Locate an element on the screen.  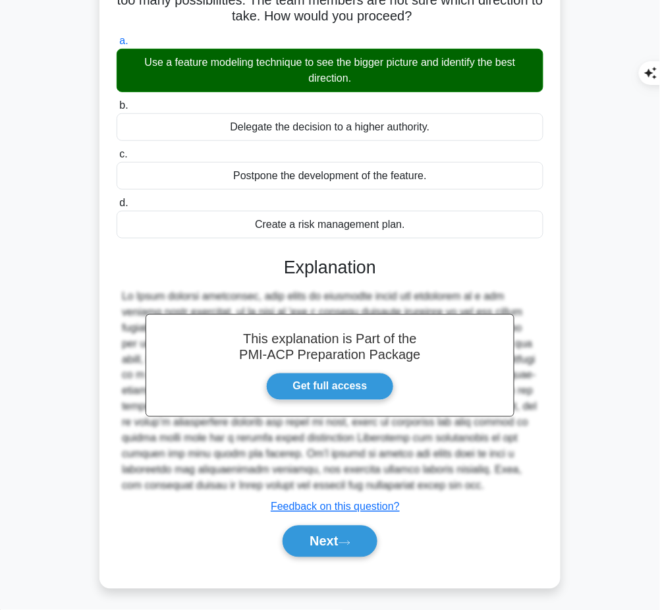
u: Feedback on this question? is located at coordinates (335, 507).